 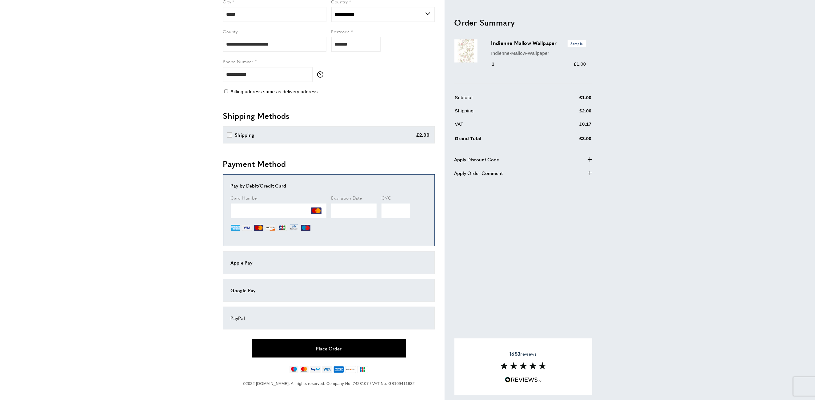 I want to click on span: Apply Discount Code, so click(x=477, y=159).